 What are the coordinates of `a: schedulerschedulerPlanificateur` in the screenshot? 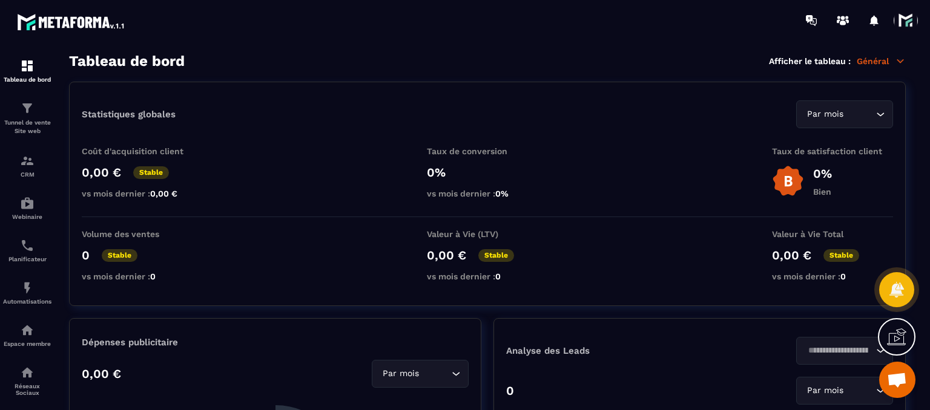 It's located at (27, 251).